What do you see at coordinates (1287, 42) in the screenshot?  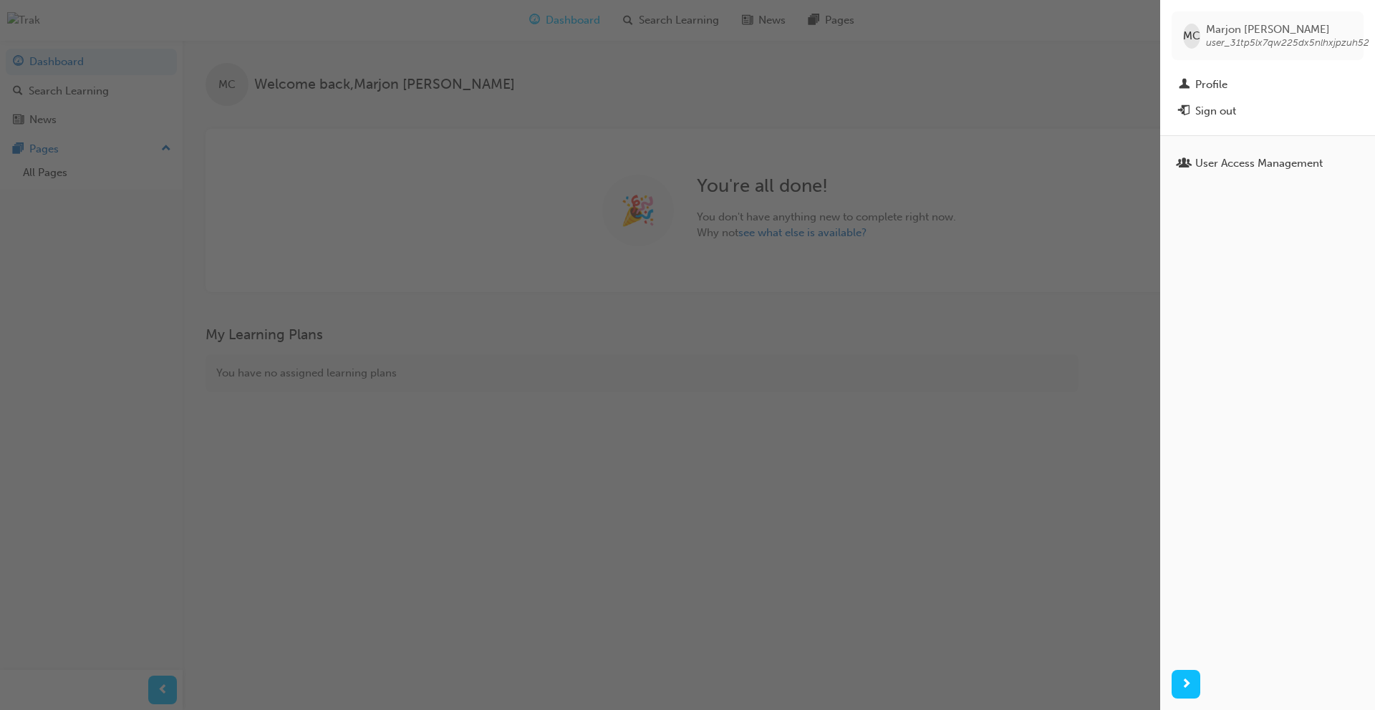 I see `span: user_31tp5lx7qw225dx5nlhxjpzuh52` at bounding box center [1287, 42].